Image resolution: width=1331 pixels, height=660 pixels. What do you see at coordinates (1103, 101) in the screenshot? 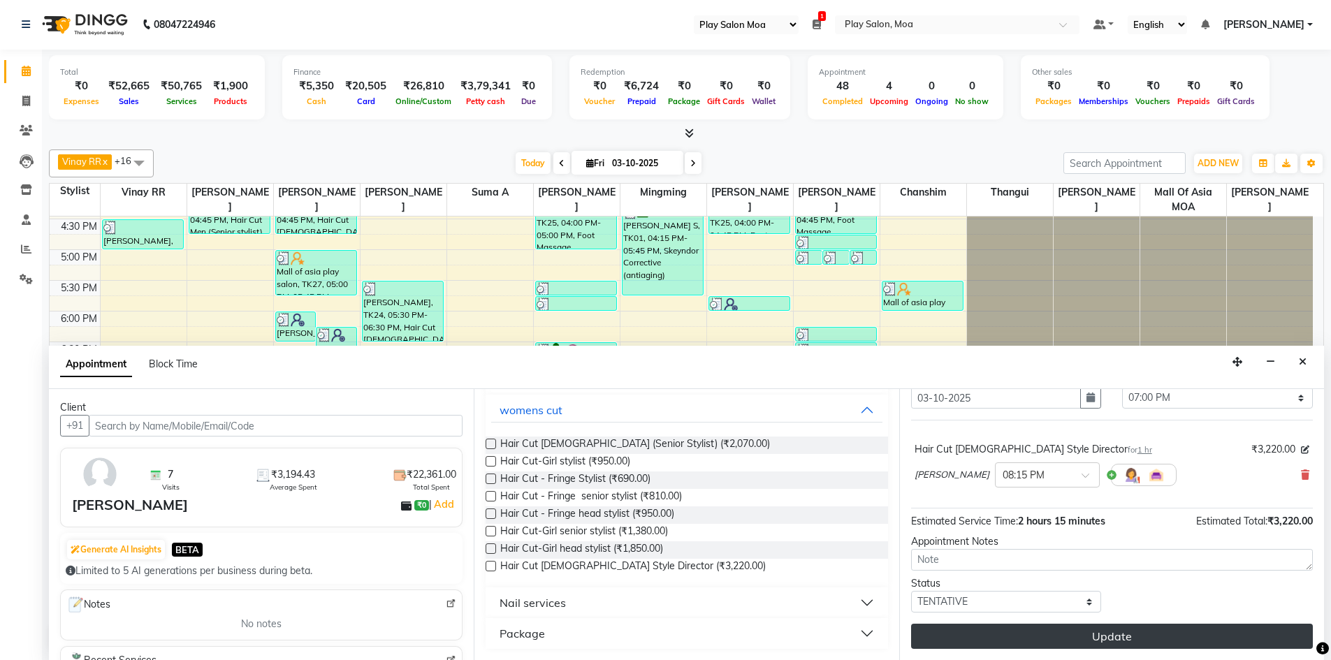
I see `span: Memberships` at bounding box center [1103, 101].